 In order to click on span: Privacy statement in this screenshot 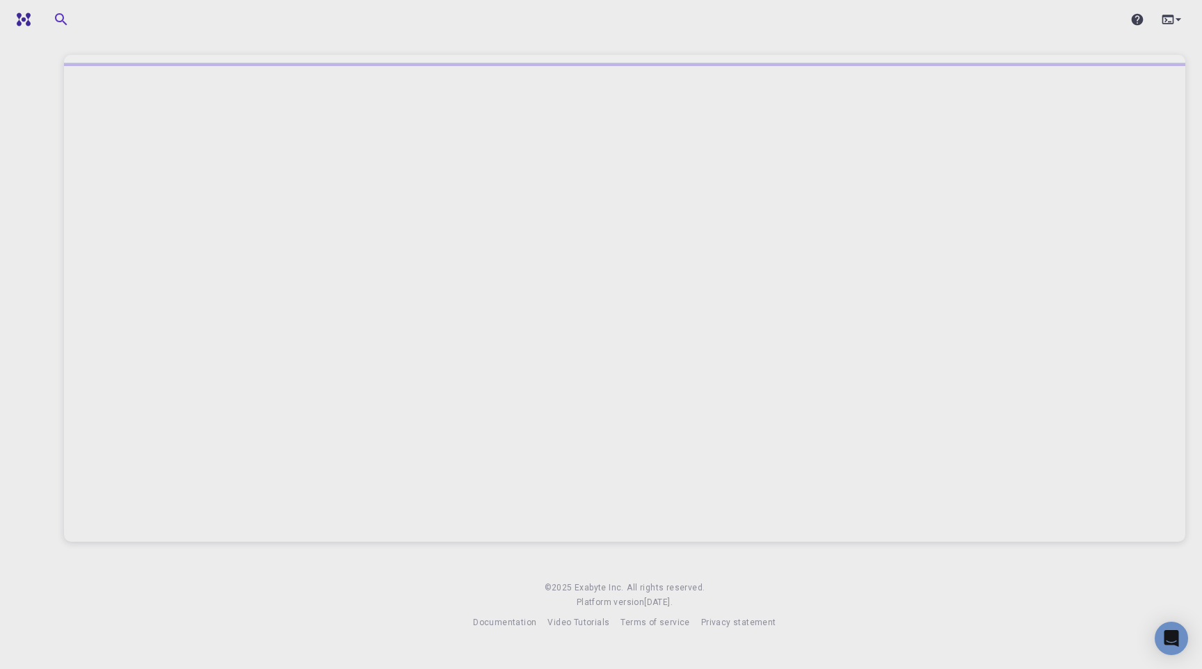, I will do `click(739, 623)`.